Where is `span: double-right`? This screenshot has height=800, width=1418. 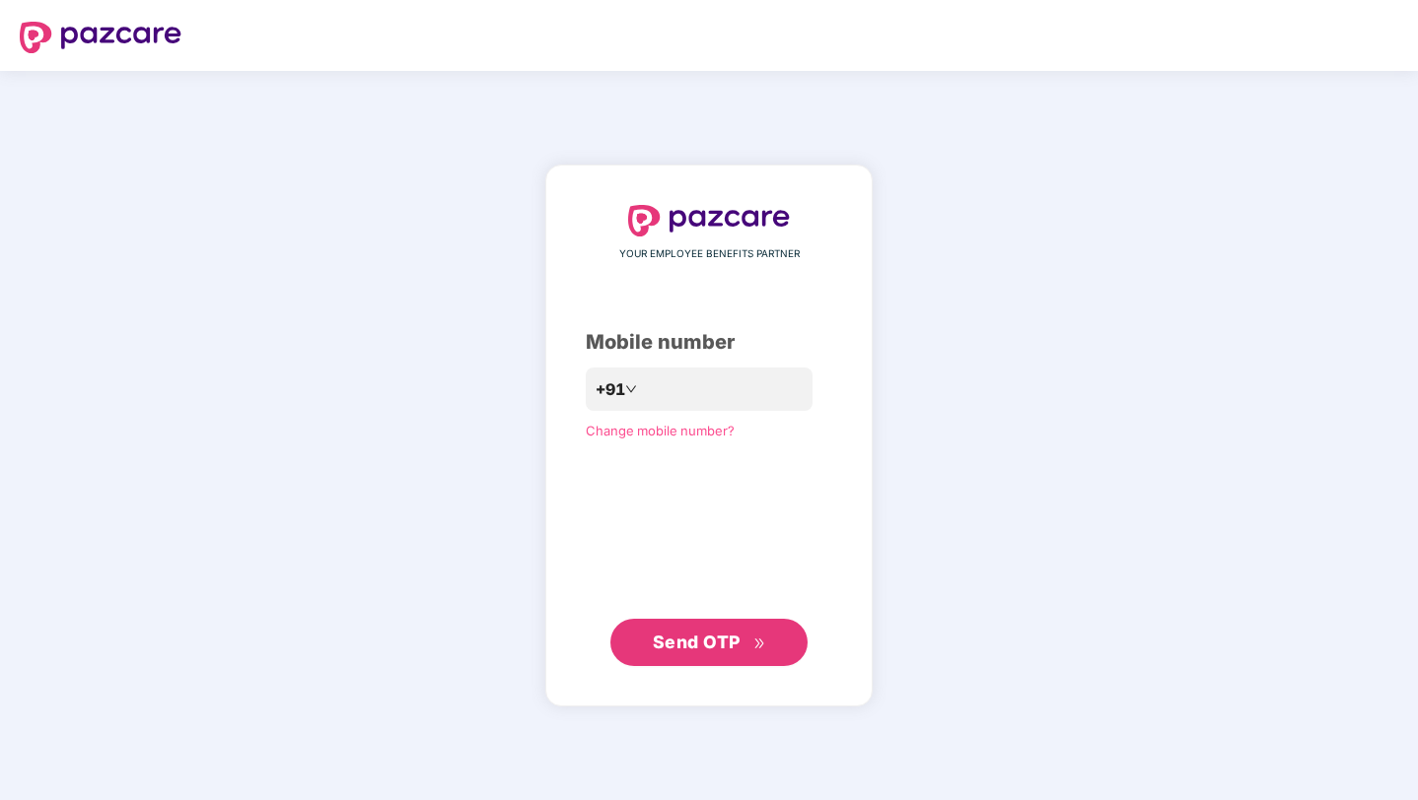 span: double-right is located at coordinates (759, 644).